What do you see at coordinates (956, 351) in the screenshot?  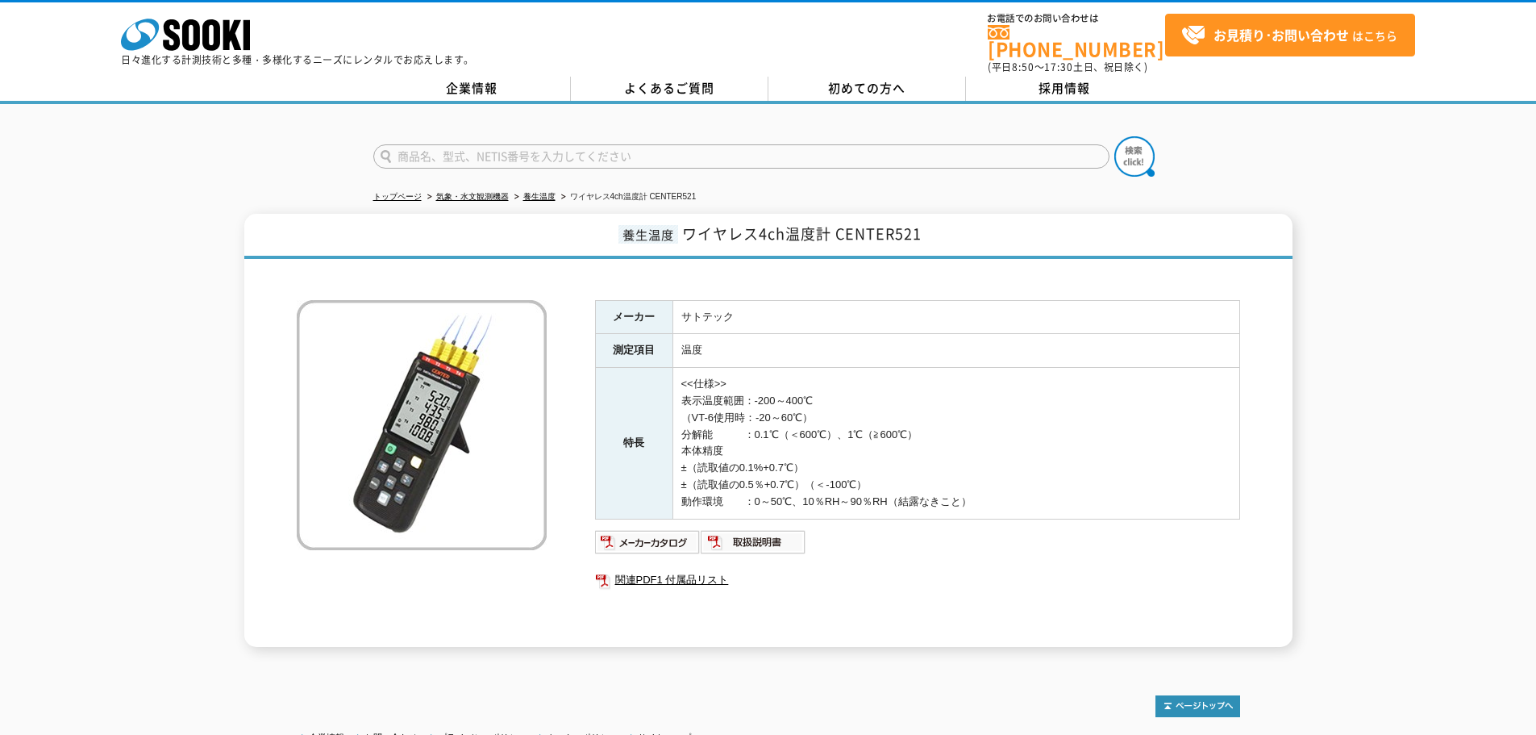 I see `td: 温度` at bounding box center [956, 351].